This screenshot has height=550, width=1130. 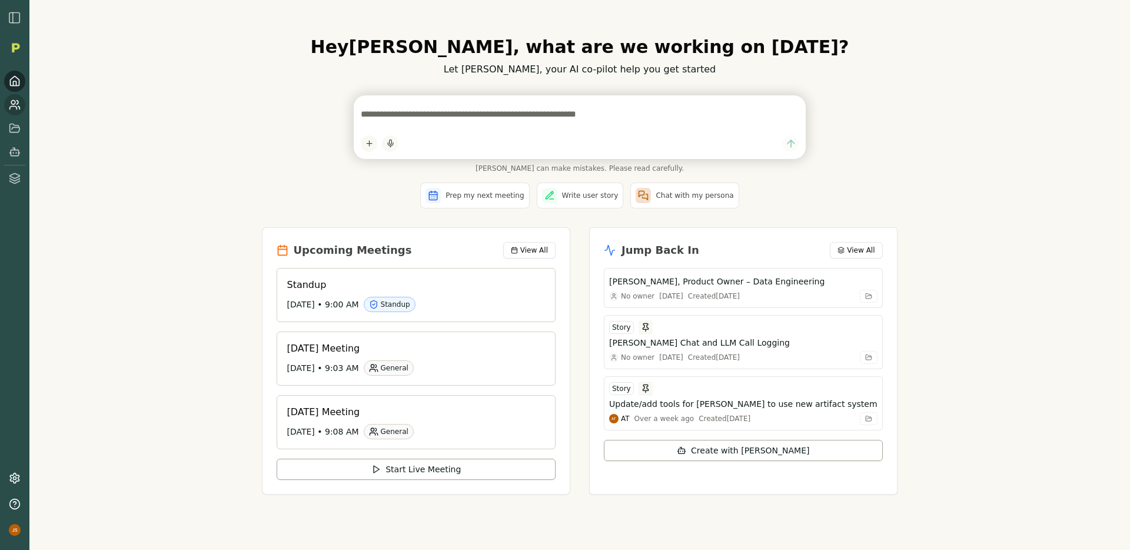 I want to click on h2: Upcoming Meetings, so click(x=352, y=250).